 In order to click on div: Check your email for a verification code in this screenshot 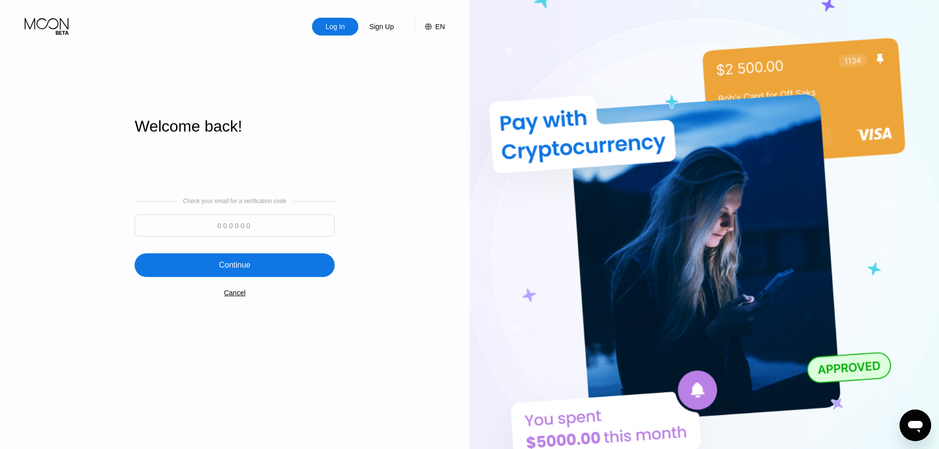, I will do `click(235, 201)`.